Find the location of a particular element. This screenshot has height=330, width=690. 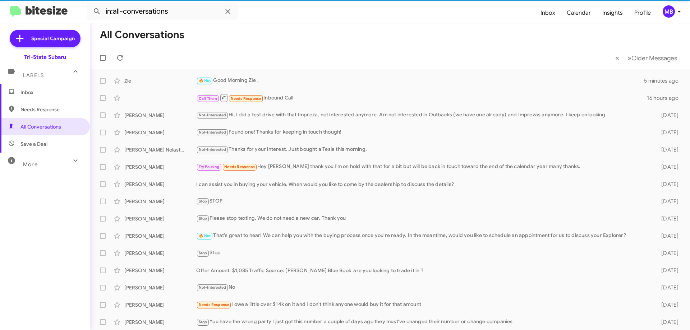

a: Inbox is located at coordinates (548, 13).